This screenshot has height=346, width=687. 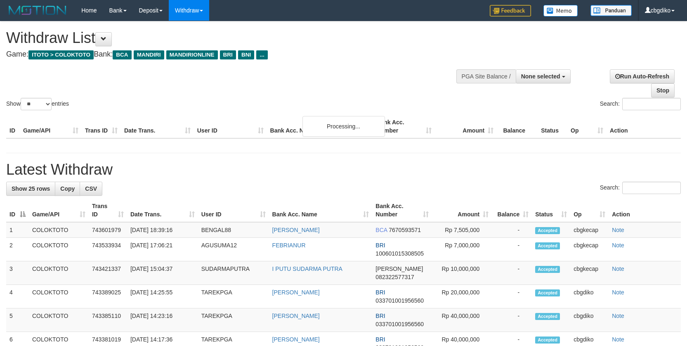 I want to click on td: 743533934, so click(x=108, y=249).